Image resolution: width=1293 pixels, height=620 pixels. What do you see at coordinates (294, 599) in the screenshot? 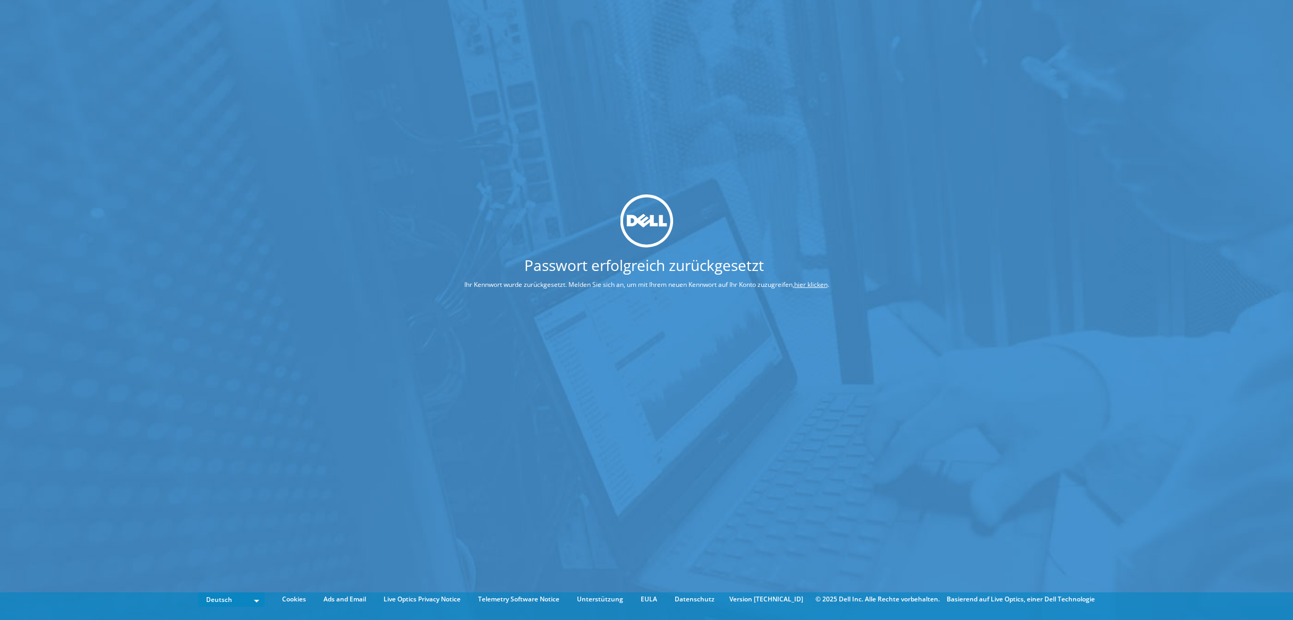
I see `a: Cookies` at bounding box center [294, 599].